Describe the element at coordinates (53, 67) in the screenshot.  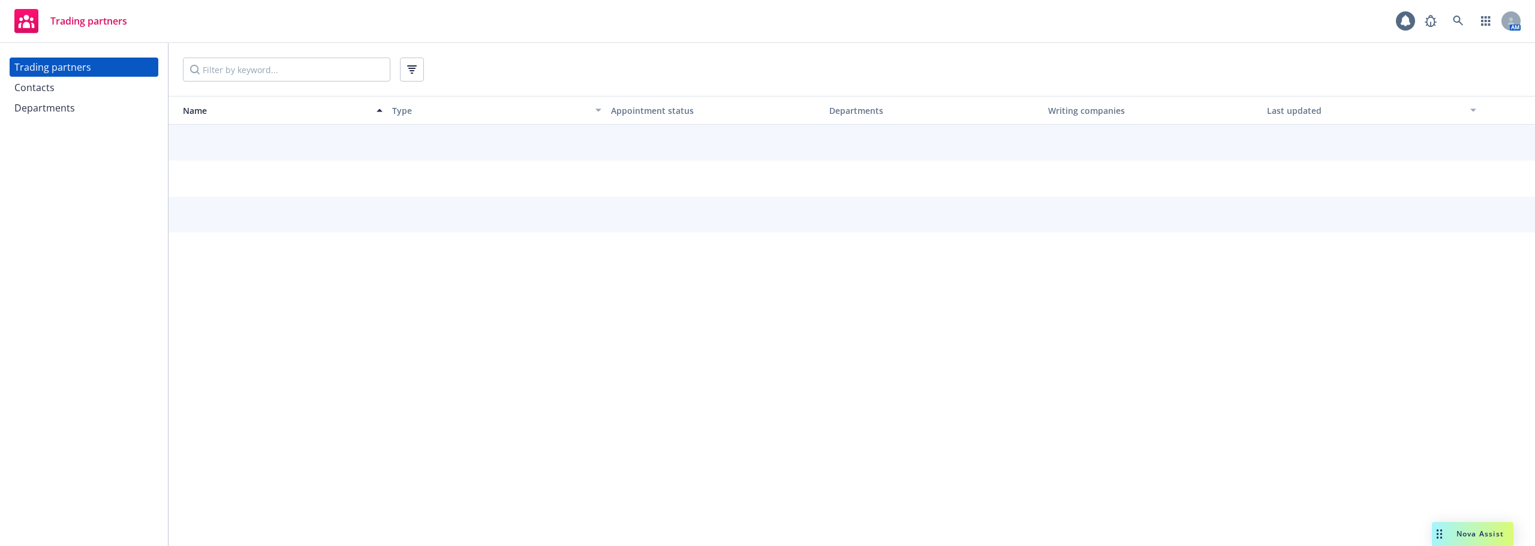
I see `div: Trading partners` at that location.